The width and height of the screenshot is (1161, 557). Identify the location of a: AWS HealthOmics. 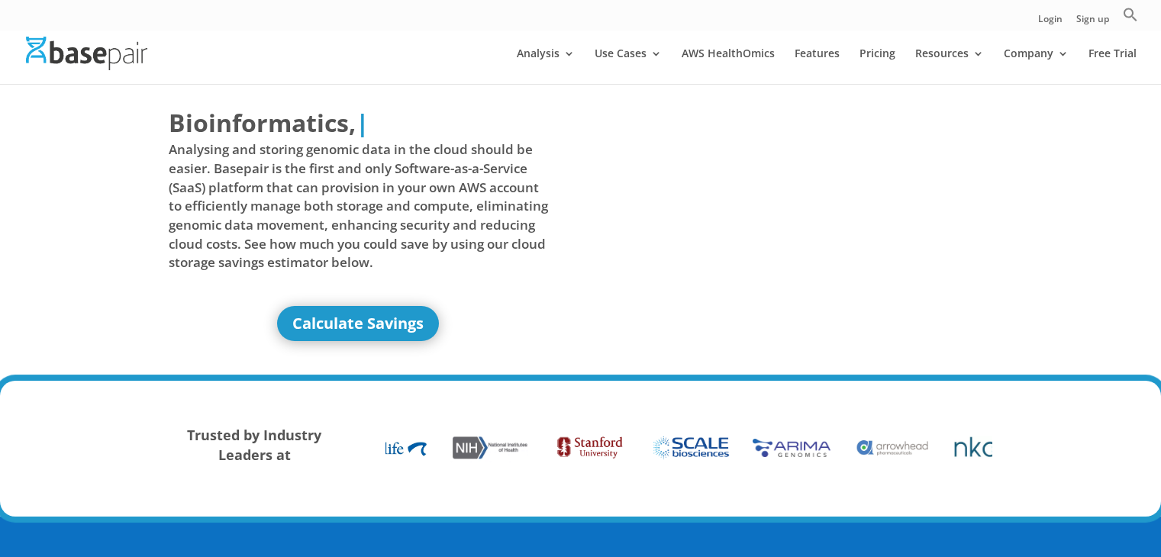
(728, 66).